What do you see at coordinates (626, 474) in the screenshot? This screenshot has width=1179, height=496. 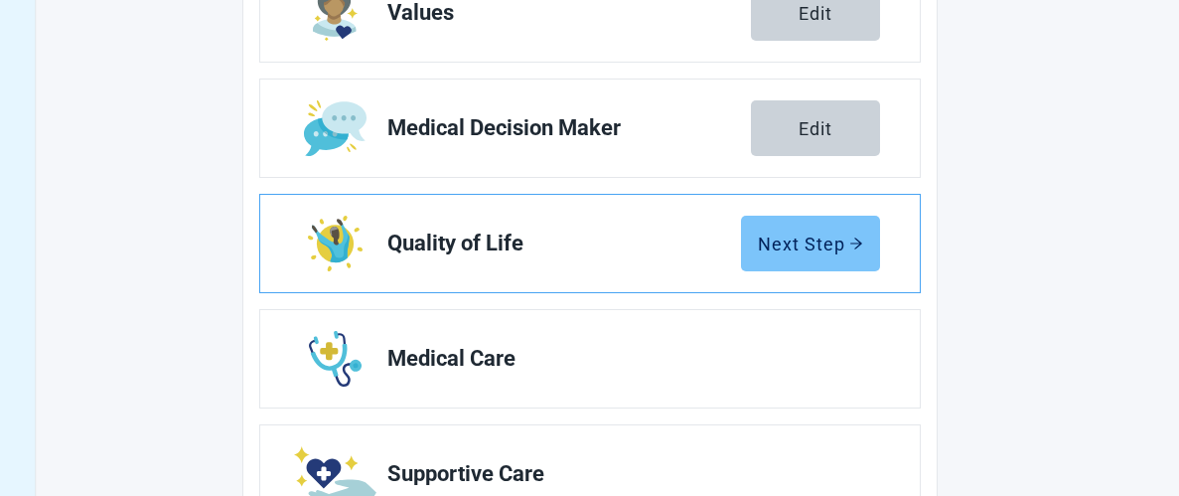 I see `span: Supportive Care` at bounding box center [626, 474].